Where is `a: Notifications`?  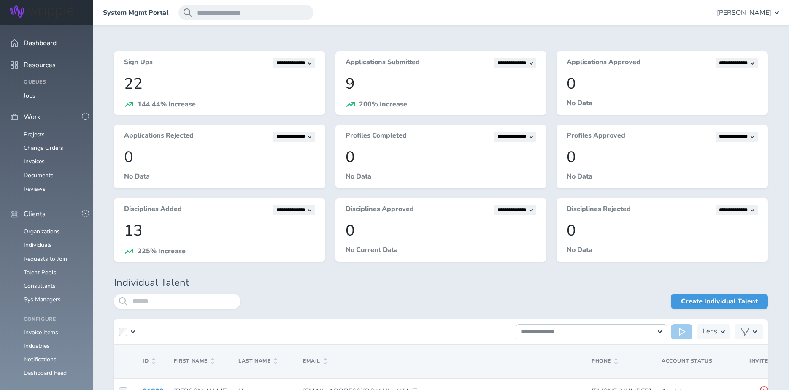 a: Notifications is located at coordinates (40, 359).